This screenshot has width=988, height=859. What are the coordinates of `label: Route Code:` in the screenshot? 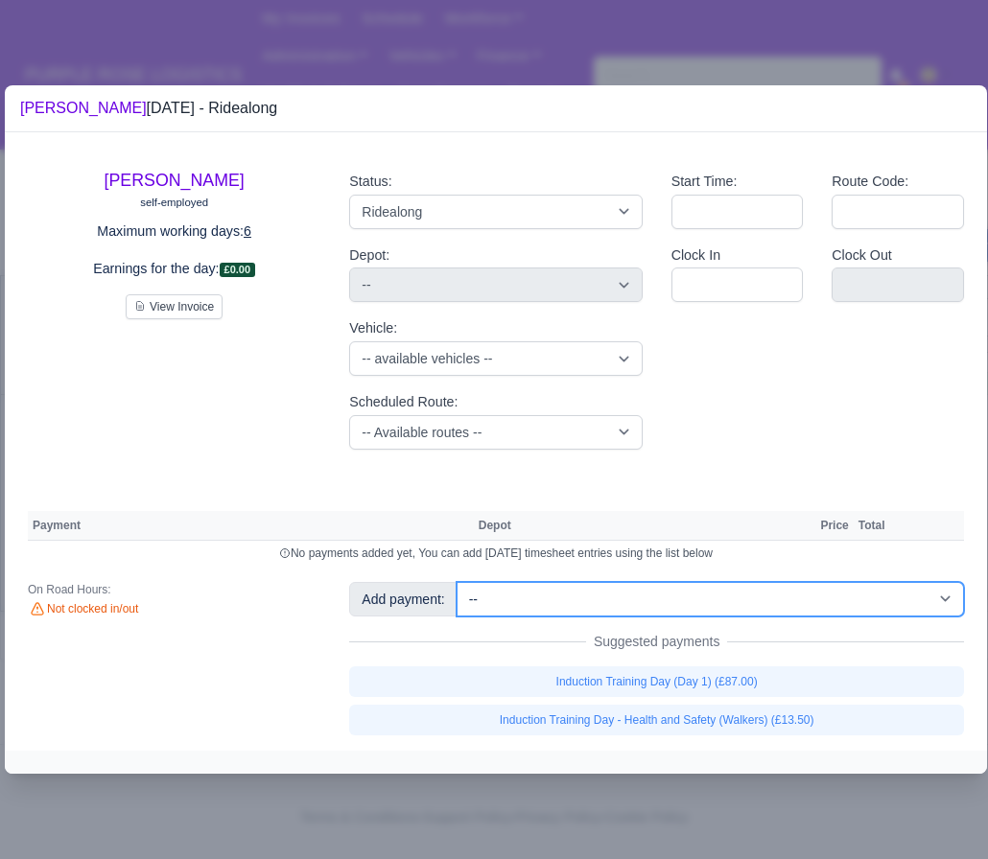 It's located at (870, 181).